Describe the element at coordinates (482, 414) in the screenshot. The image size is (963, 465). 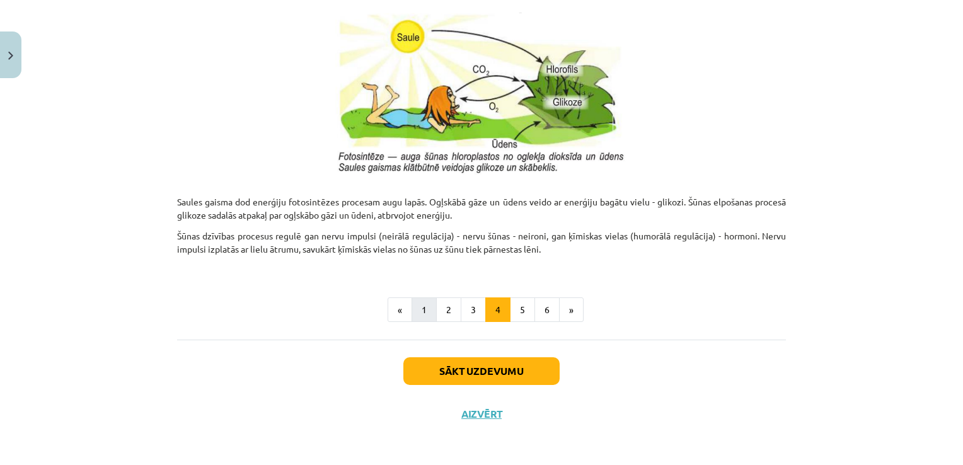
I see `button: Aizvērt` at that location.